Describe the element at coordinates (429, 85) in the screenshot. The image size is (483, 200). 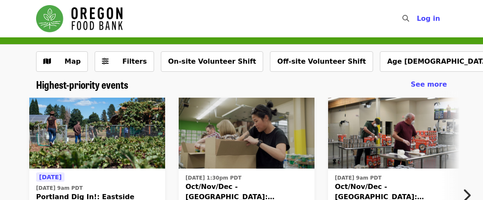
I see `a: See more` at that location.